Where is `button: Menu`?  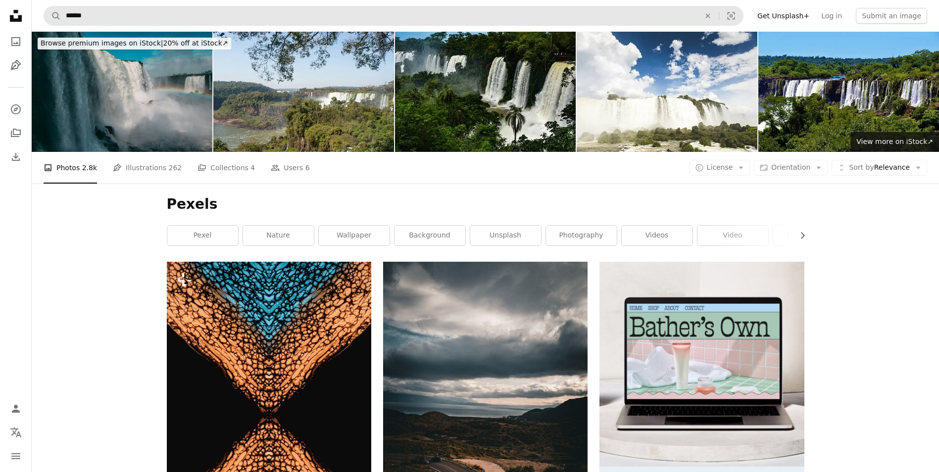 button: Menu is located at coordinates (16, 456).